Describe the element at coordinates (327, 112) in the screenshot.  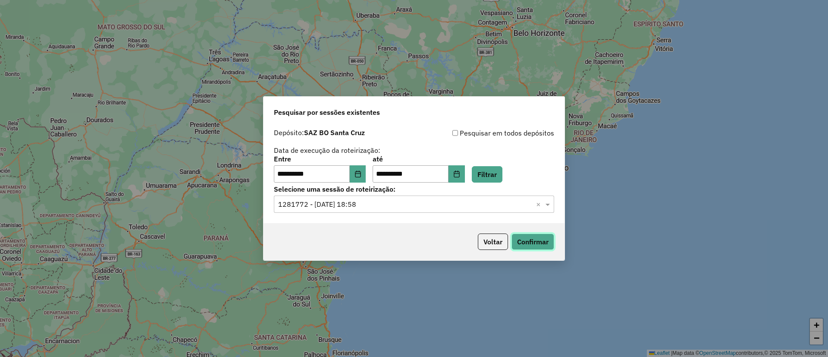
I see `span: Pesquisar por sessões existentes` at that location.